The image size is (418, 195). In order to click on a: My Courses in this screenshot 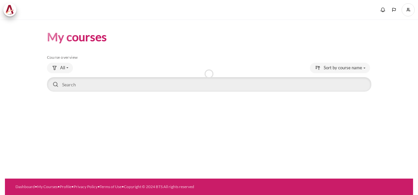, I will do `click(47, 187)`.